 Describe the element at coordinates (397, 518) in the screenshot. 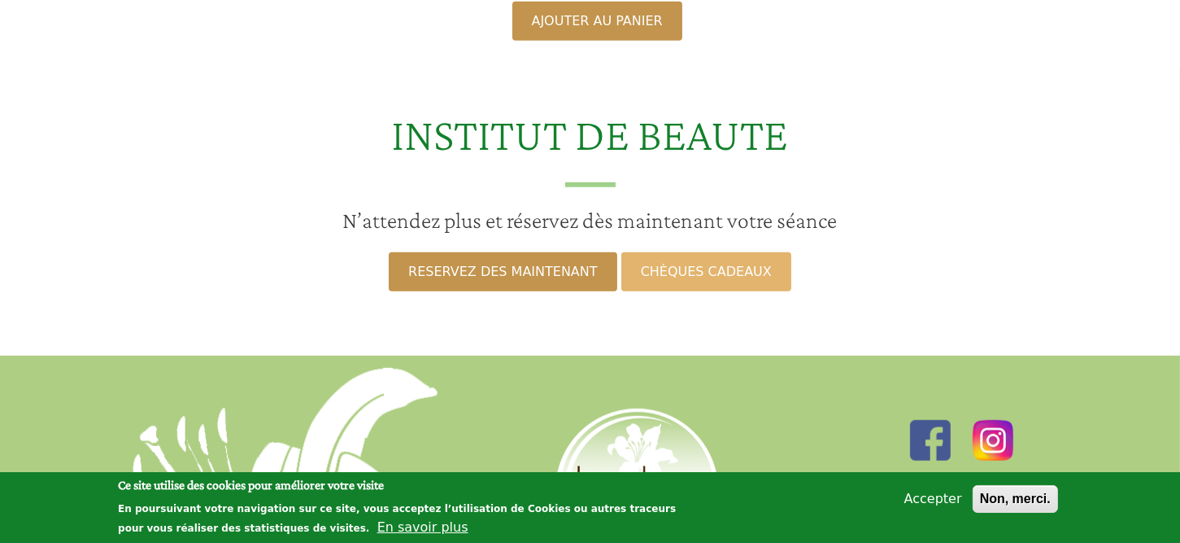

I see `p: En poursuivant votre navigation sur ce site, vous acceptez l’utilisation de Cookies ou autres tra...` at that location.